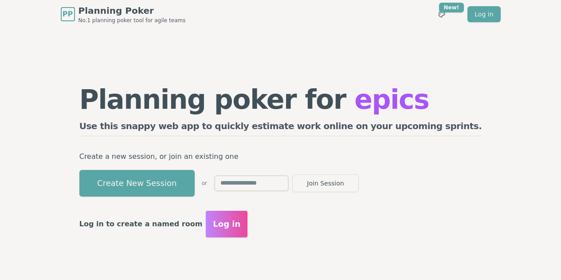  What do you see at coordinates (123, 14) in the screenshot?
I see `a: PPPlanning PokerNo.1 planning poker tool for agile teams` at bounding box center [123, 14].